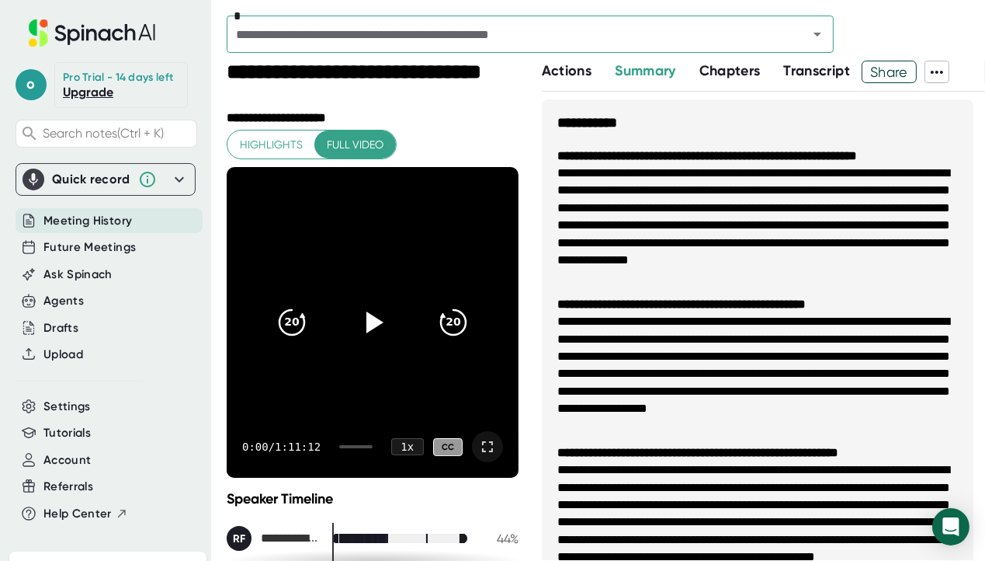 Image resolution: width=985 pixels, height=561 pixels. What do you see at coordinates (85, 513) in the screenshot?
I see `button: Help Center` at bounding box center [85, 513].